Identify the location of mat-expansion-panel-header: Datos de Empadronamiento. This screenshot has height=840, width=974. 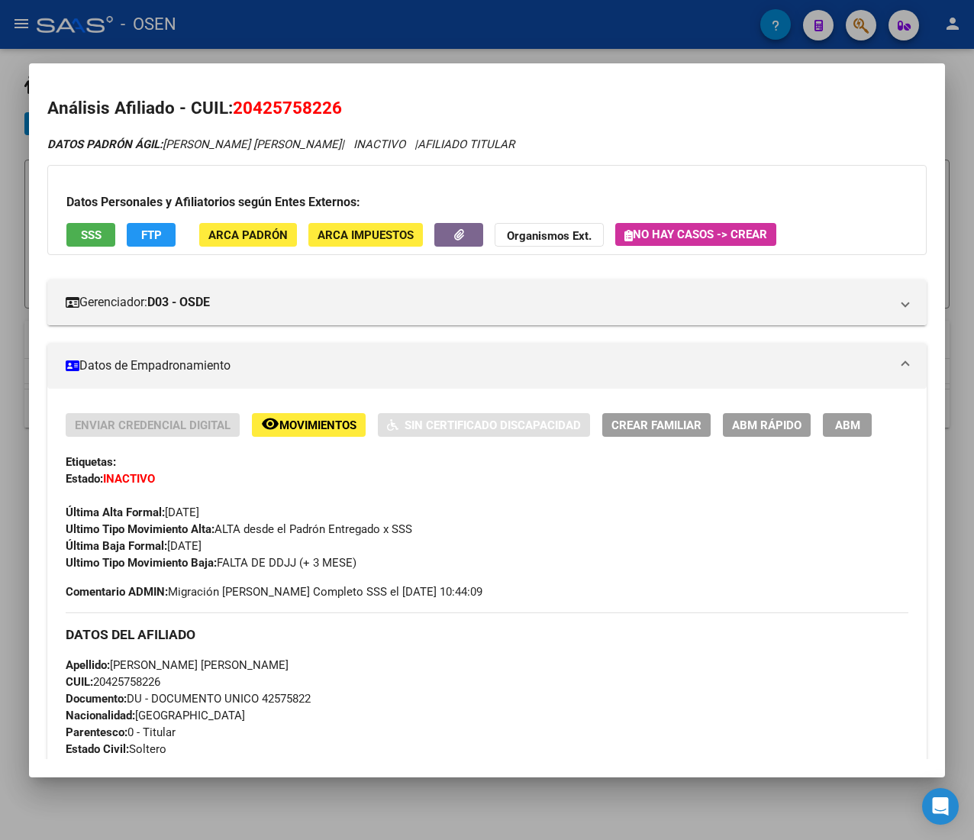
(487, 366).